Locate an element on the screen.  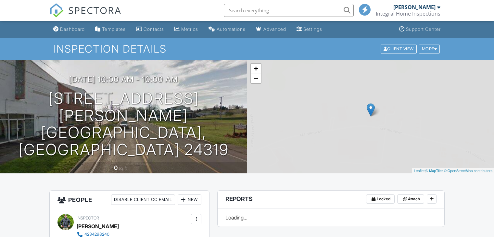
img: The Best Home Inspection Software - Spectora is located at coordinates (56, 10).